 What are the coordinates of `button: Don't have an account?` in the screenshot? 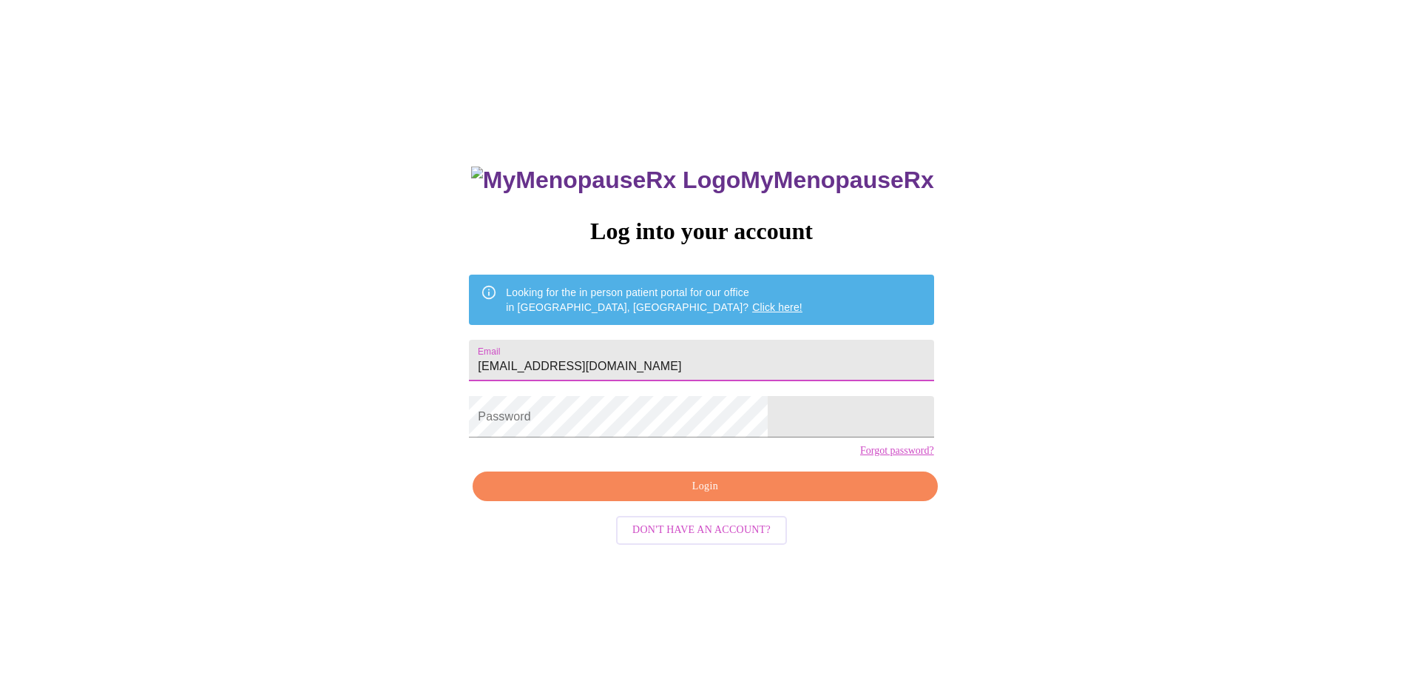 It's located at (701, 530).